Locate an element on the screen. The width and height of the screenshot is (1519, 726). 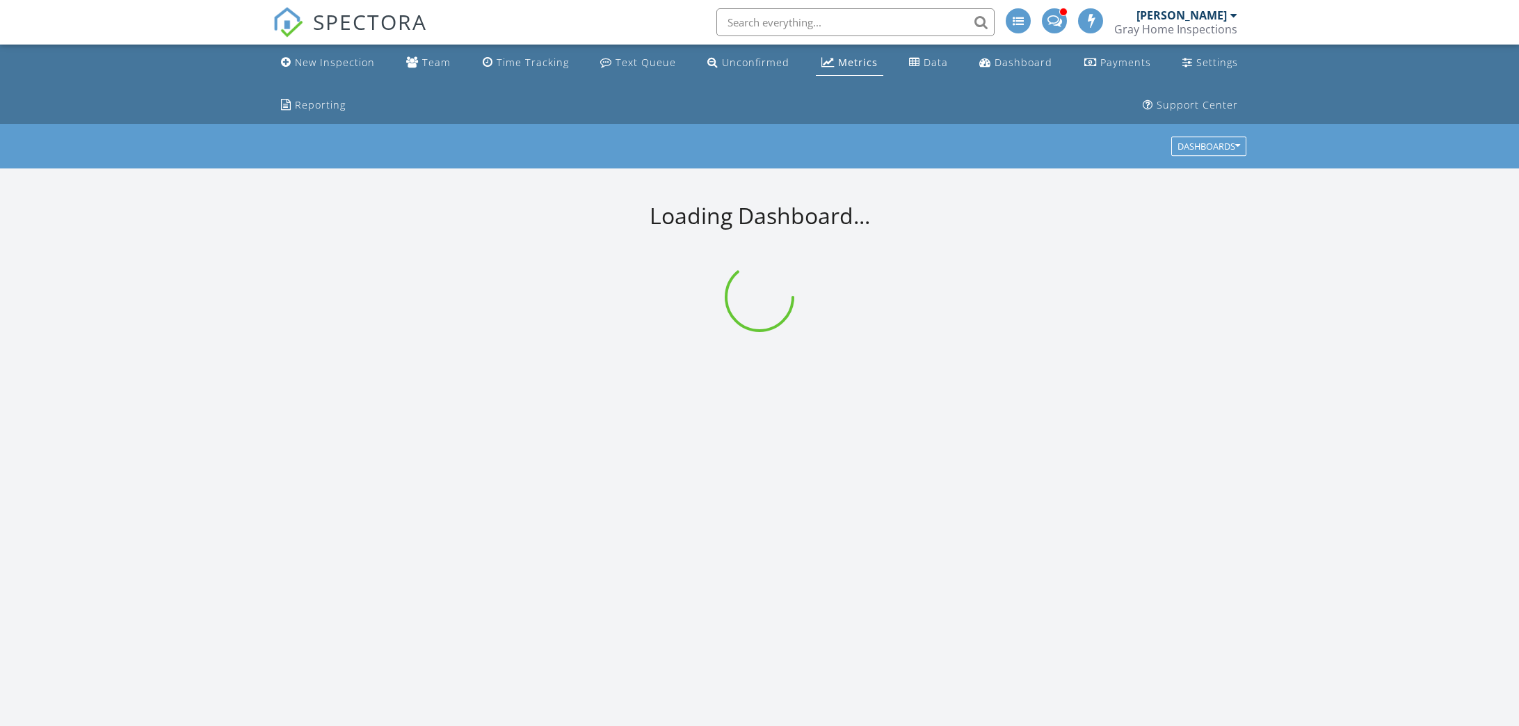
a: Time Tracking is located at coordinates (526, 63).